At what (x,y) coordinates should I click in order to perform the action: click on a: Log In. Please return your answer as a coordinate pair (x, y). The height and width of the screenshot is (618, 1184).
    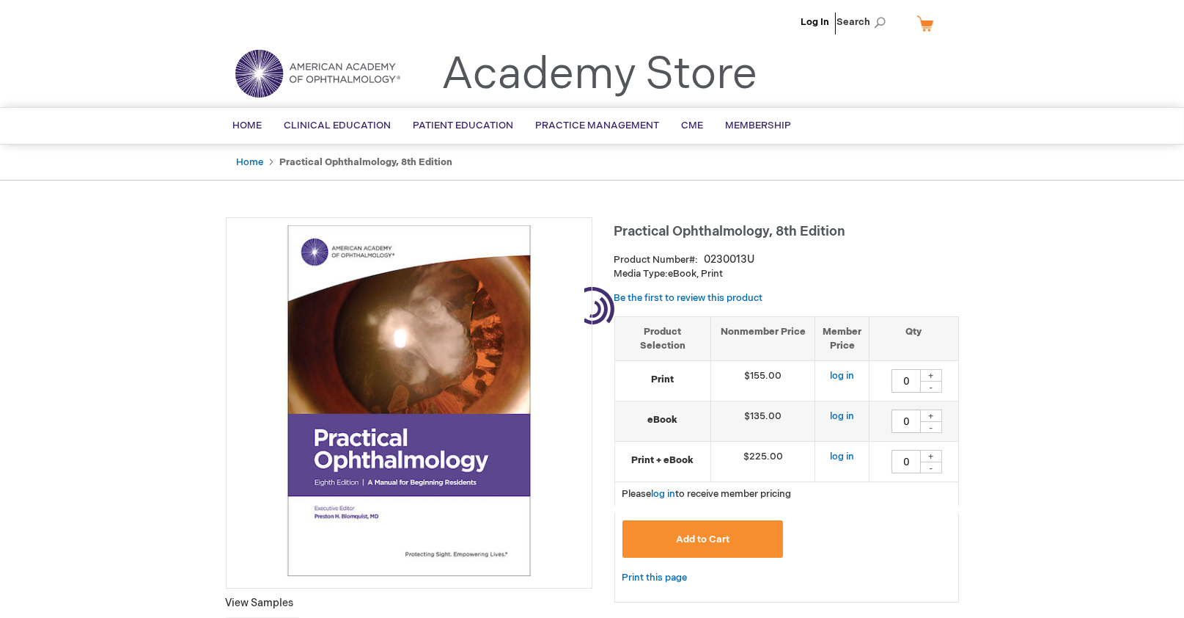
    Looking at the image, I should click on (816, 22).